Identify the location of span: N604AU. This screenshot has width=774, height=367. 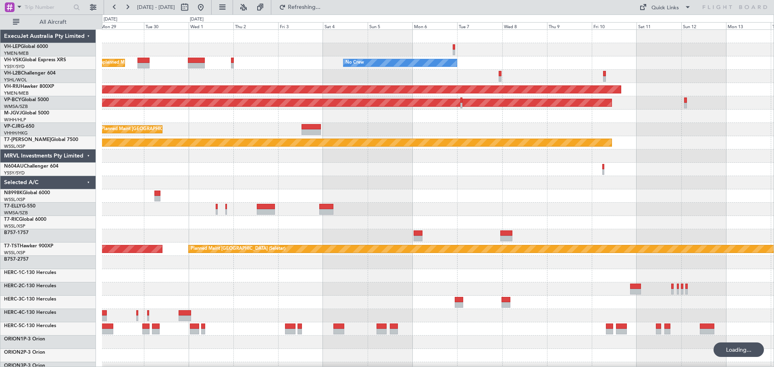
(14, 167).